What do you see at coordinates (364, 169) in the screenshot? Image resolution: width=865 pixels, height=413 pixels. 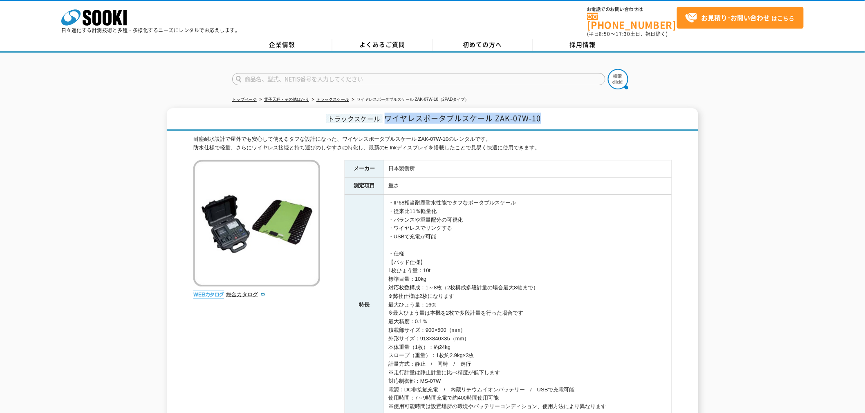 I see `th: メーカー` at bounding box center [364, 169].